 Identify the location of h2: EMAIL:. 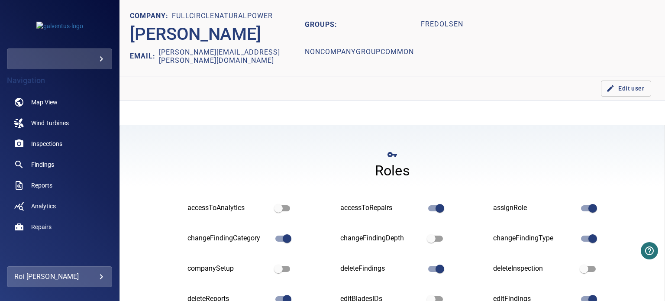
(144, 56).